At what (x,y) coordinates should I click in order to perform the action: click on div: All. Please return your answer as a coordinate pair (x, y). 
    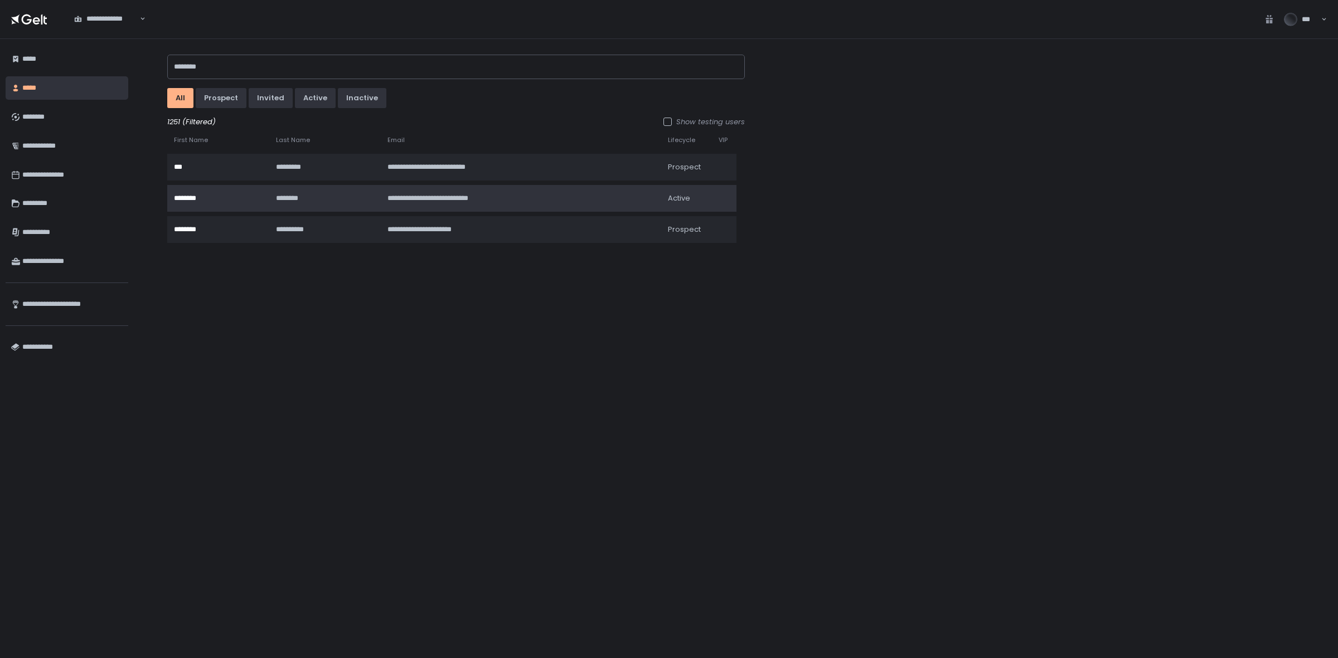
    Looking at the image, I should click on (180, 98).